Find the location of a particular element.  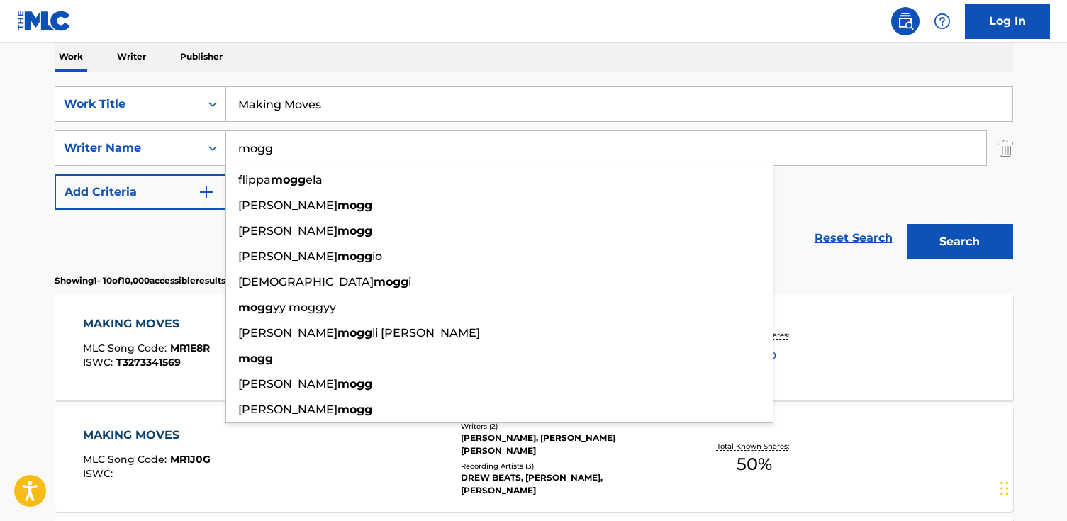

a: Reset Search is located at coordinates (854, 238).